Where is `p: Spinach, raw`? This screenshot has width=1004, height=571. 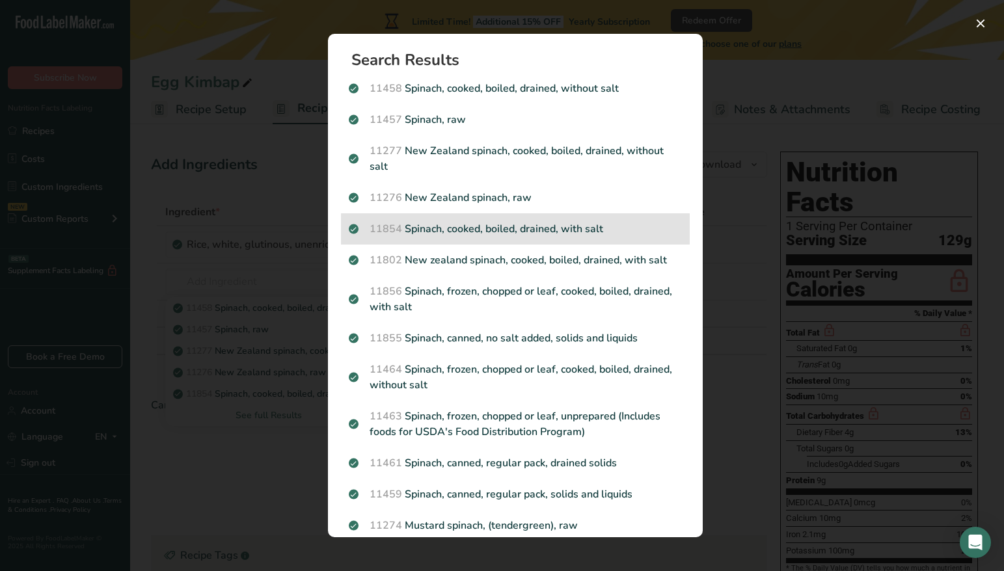
p: Spinach, raw is located at coordinates (515, 120).